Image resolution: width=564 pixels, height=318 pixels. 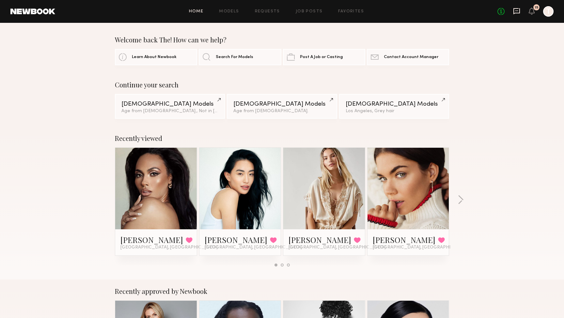 What do you see at coordinates (411, 57) in the screenshot?
I see `span: Contact Account Manager` at bounding box center [411, 57].